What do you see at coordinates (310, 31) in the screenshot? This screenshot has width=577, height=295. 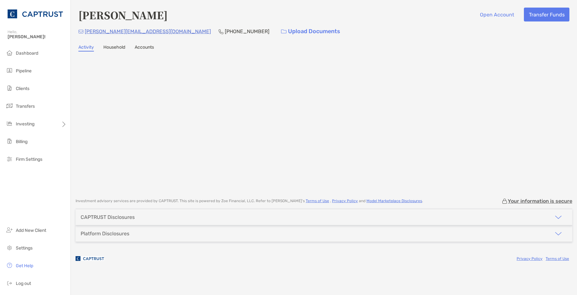 I see `a: Upload Documents` at bounding box center [310, 31].